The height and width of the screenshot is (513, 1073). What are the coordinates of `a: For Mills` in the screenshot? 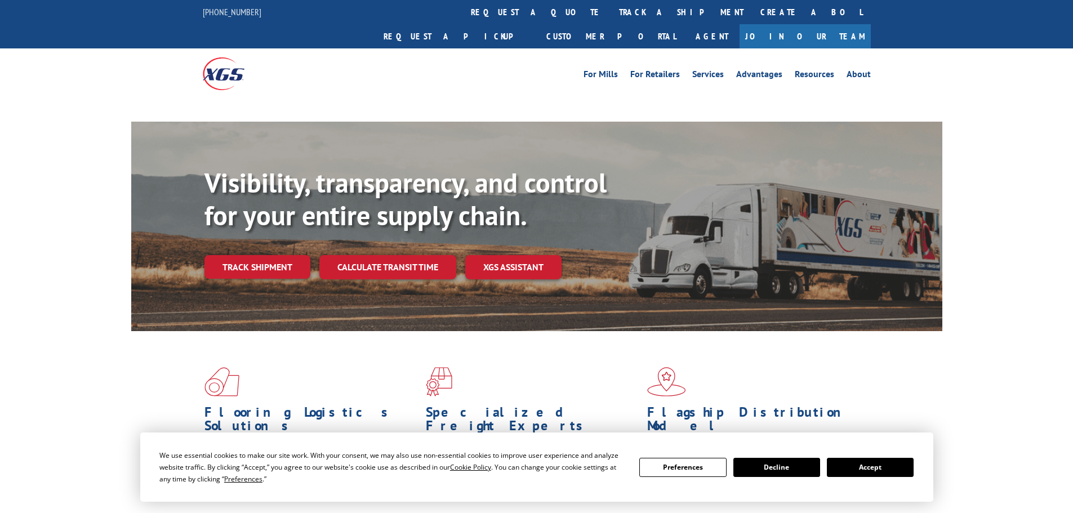 It's located at (601, 76).